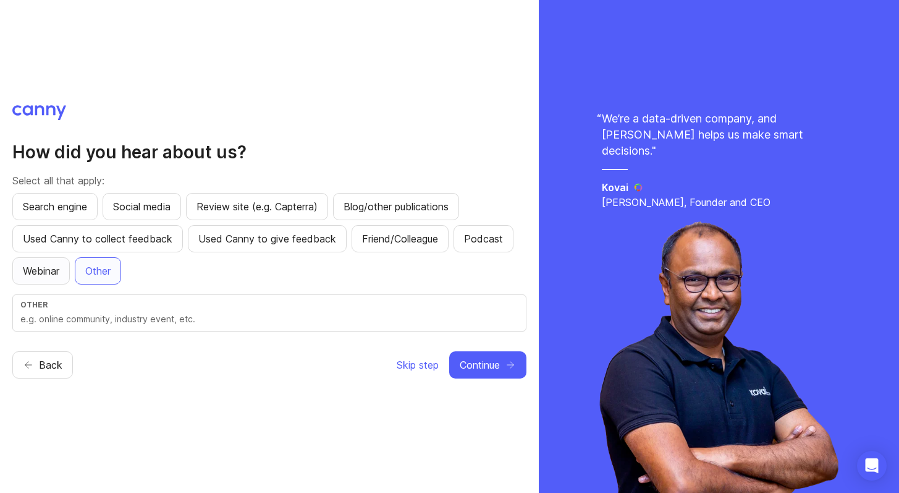  I want to click on span: Social media, so click(142, 206).